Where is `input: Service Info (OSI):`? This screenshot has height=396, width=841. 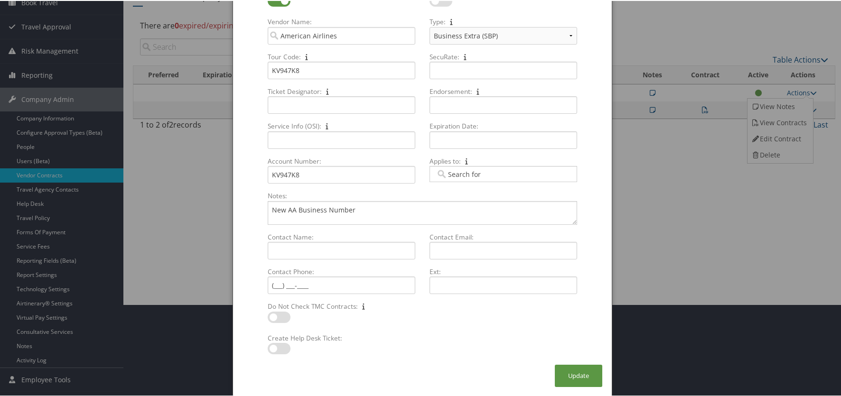 input: Service Info (OSI): is located at coordinates (341, 139).